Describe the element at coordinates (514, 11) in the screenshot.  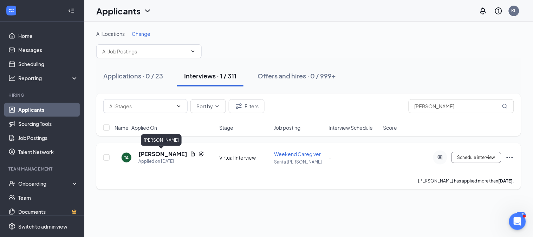
I see `div: KL` at that location.